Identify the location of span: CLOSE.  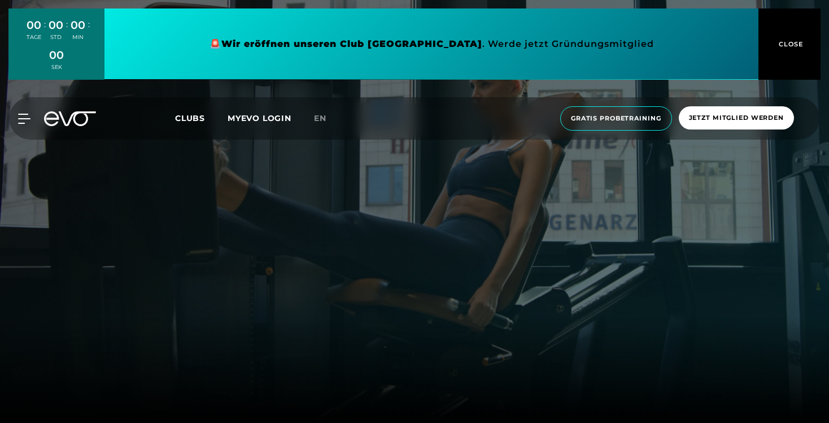
(790, 44).